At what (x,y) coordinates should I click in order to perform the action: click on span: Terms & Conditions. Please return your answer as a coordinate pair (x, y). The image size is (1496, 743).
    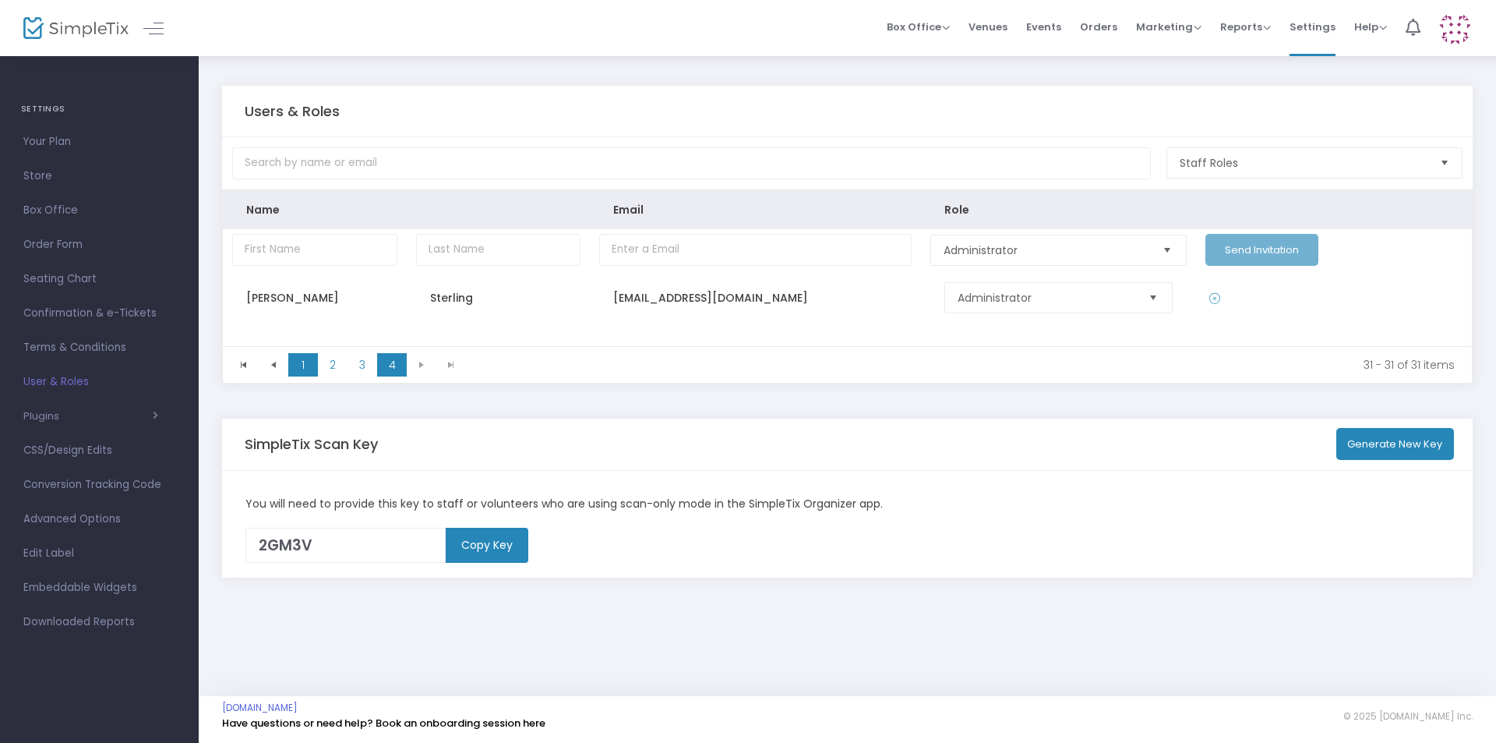
    Looking at the image, I should click on (99, 348).